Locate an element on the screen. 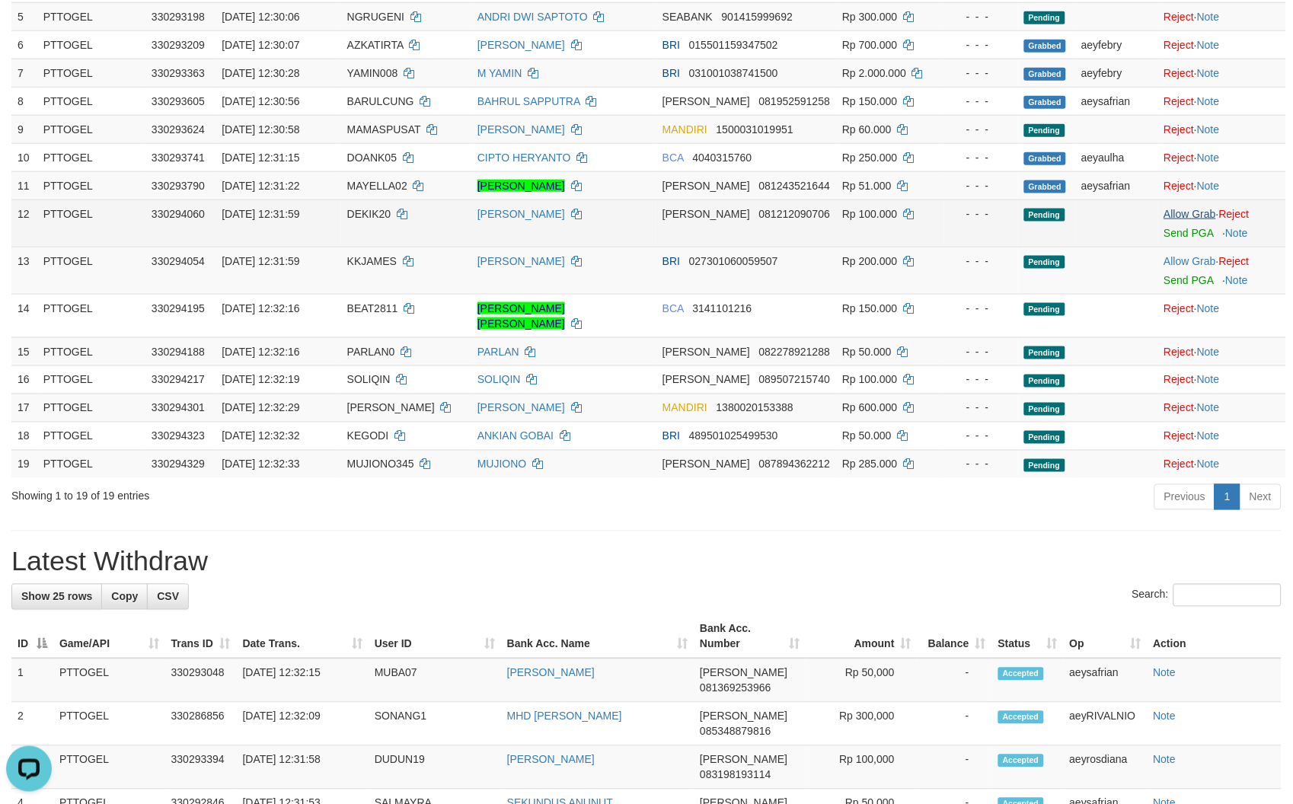 Image resolution: width=1293 pixels, height=804 pixels. td: 11 is located at coordinates (24, 185).